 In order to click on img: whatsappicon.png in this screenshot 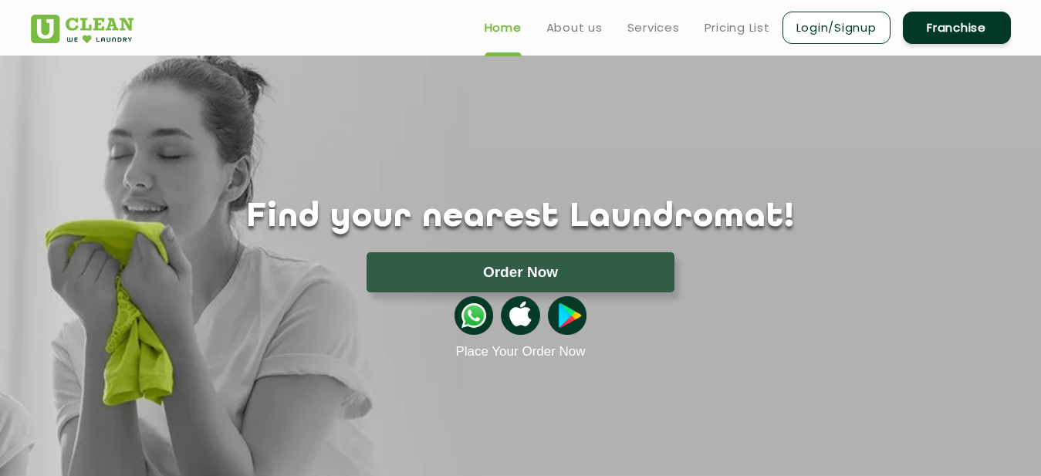, I will do `click(474, 315)`.